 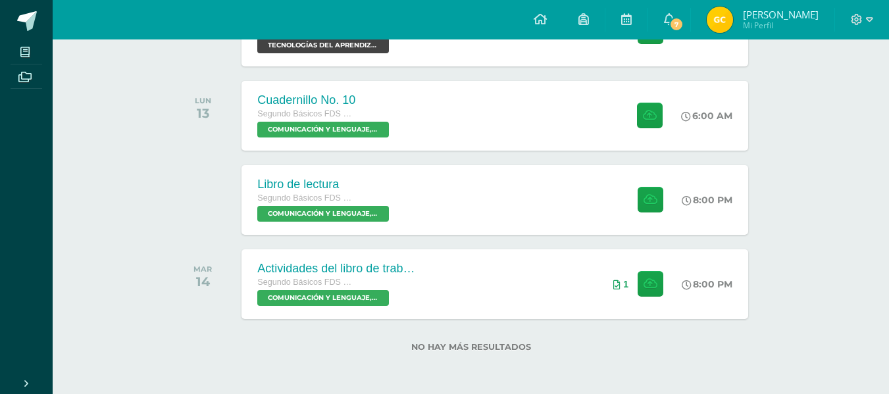 What do you see at coordinates (720, 20) in the screenshot?
I see `img: a606a1346c3803dcb393bc3e2ffdb26d.png` at bounding box center [720, 20].